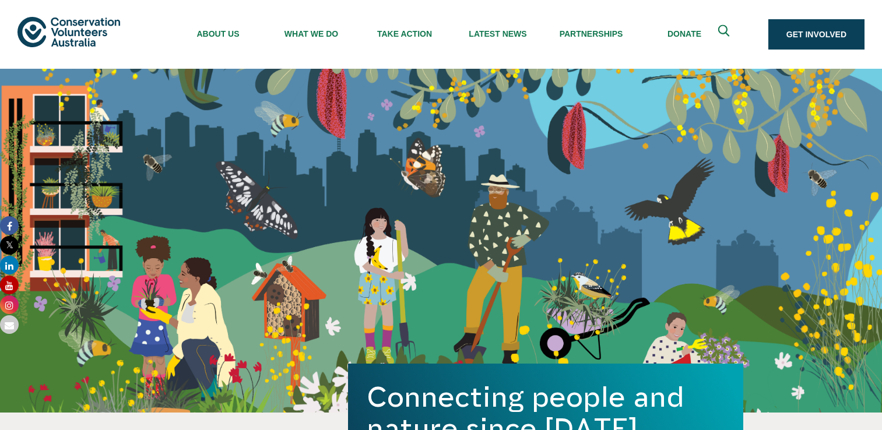  Describe the element at coordinates (218, 34) in the screenshot. I see `span: About Us` at that location.